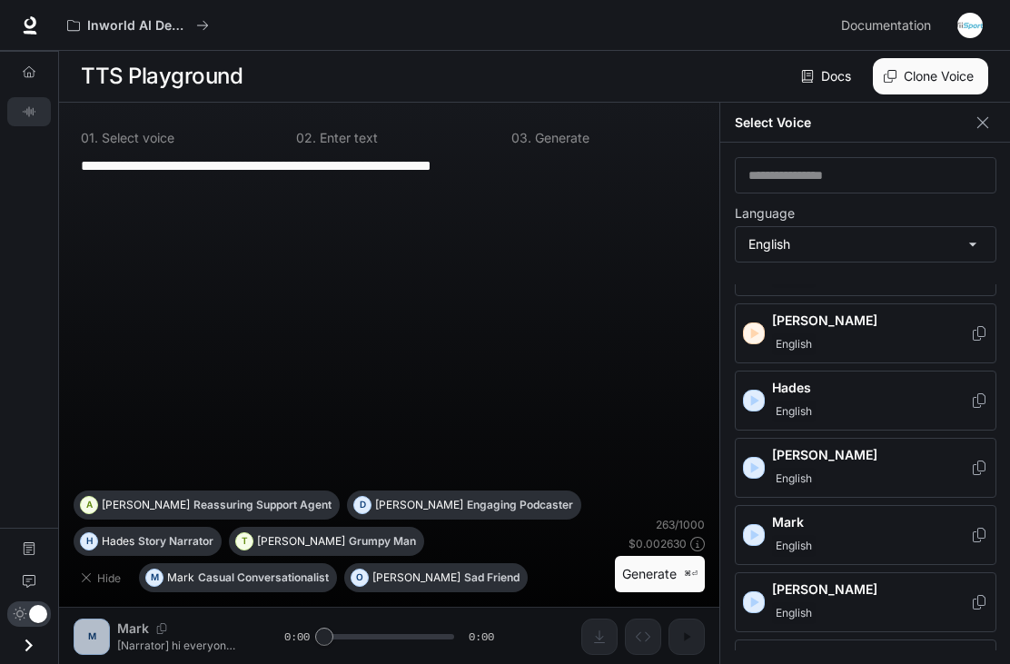  I want to click on button: Clone Voice, so click(930, 76).